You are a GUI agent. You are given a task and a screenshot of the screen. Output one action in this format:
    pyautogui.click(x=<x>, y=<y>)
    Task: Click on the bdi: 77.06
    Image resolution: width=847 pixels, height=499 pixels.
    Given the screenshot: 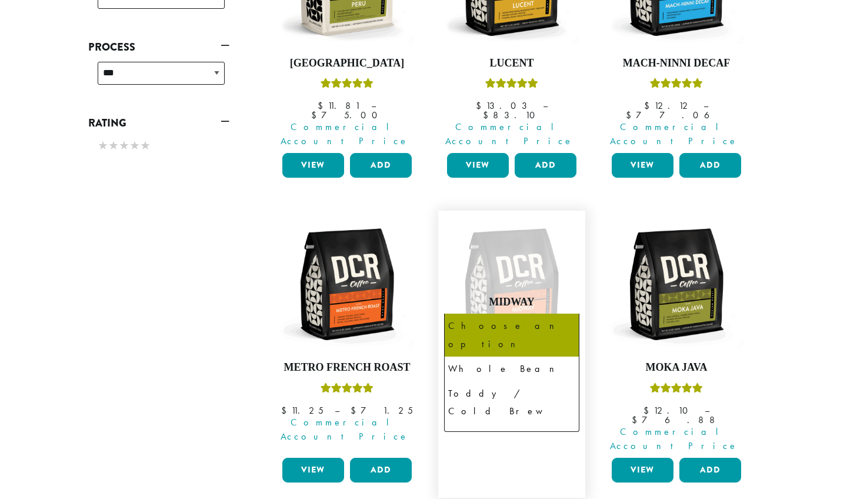 What is the action you would take?
    pyautogui.click(x=676, y=115)
    